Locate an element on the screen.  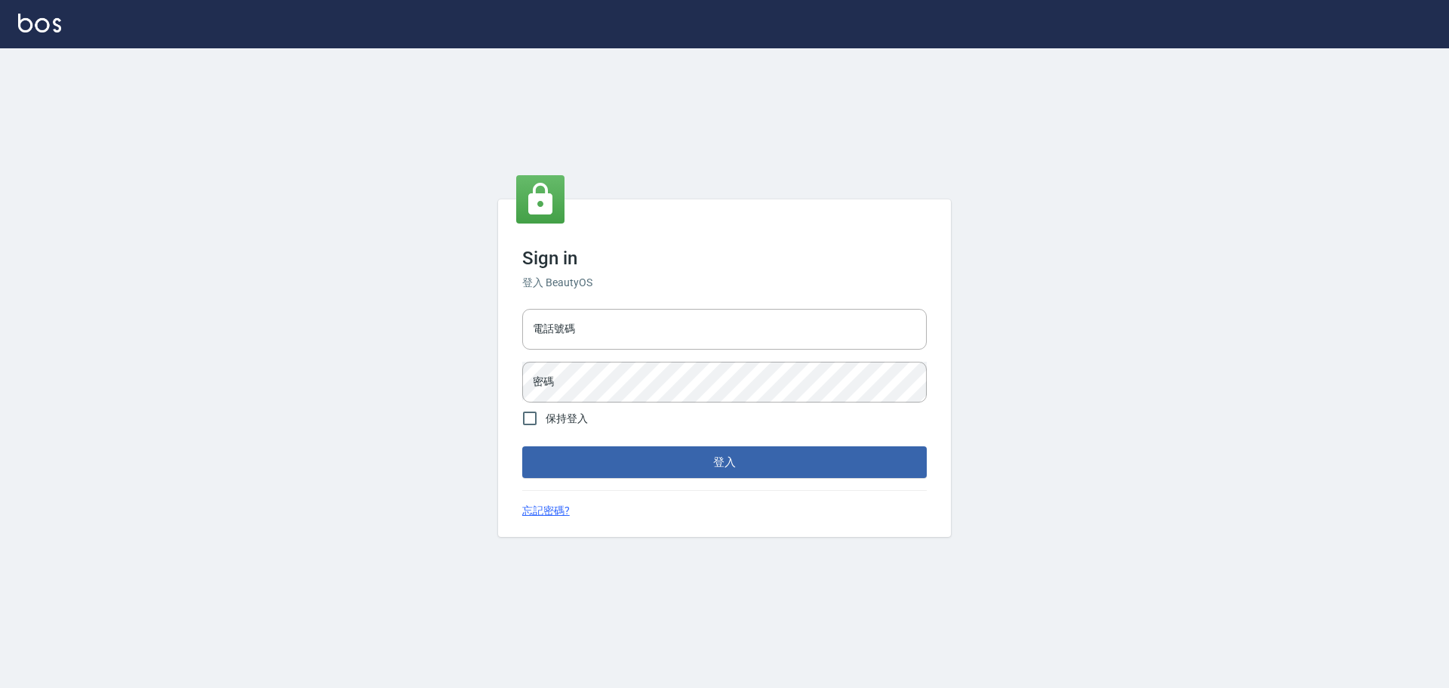
button: 登入 is located at coordinates (725, 462).